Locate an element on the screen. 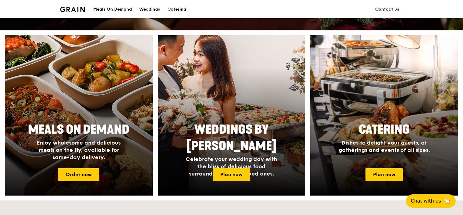 The height and width of the screenshot is (215, 463). a: Weddings is located at coordinates (149, 9).